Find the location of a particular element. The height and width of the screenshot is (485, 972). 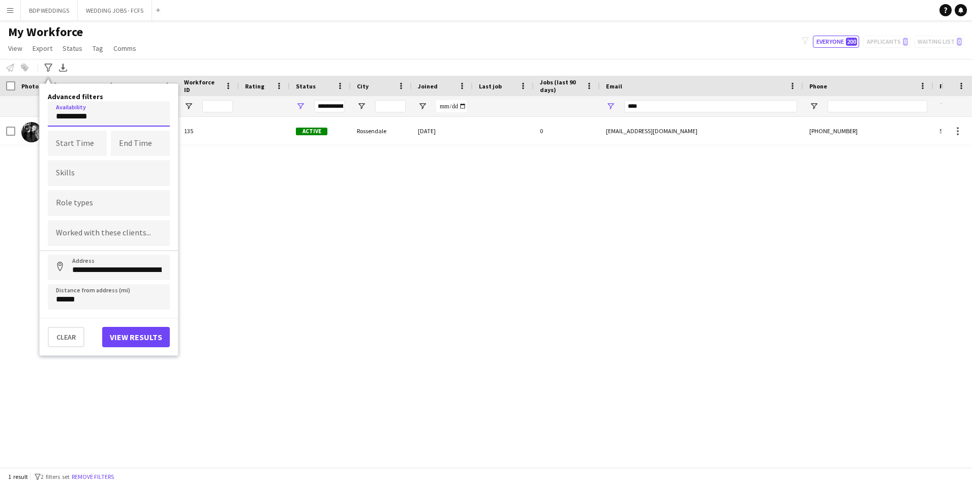

a: Comms is located at coordinates (125, 48).